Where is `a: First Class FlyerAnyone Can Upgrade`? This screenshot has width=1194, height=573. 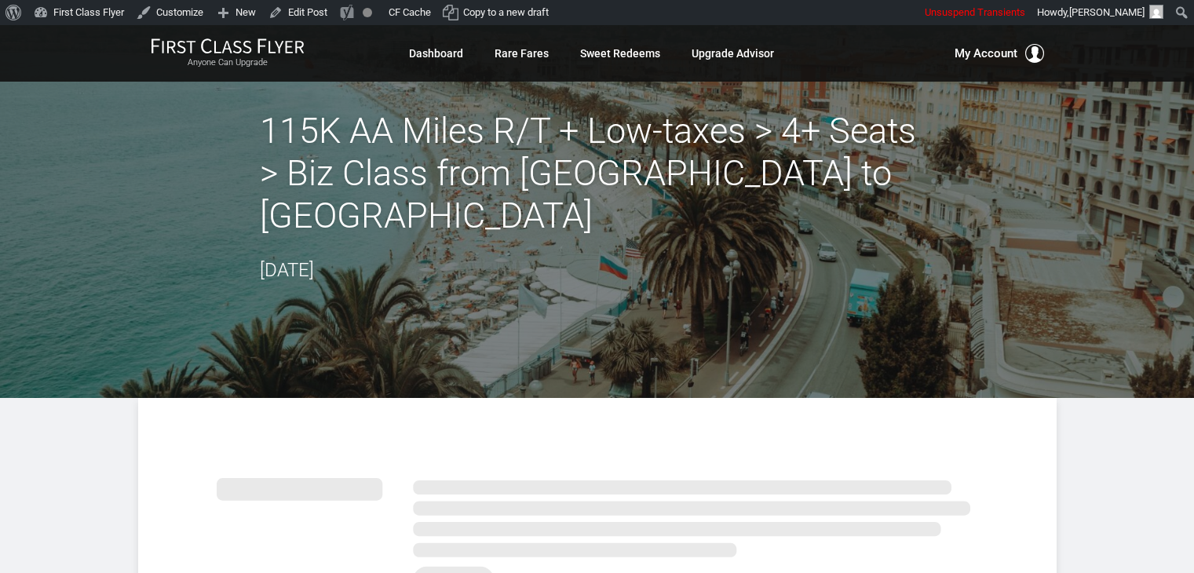
a: First Class FlyerAnyone Can Upgrade is located at coordinates (228, 53).